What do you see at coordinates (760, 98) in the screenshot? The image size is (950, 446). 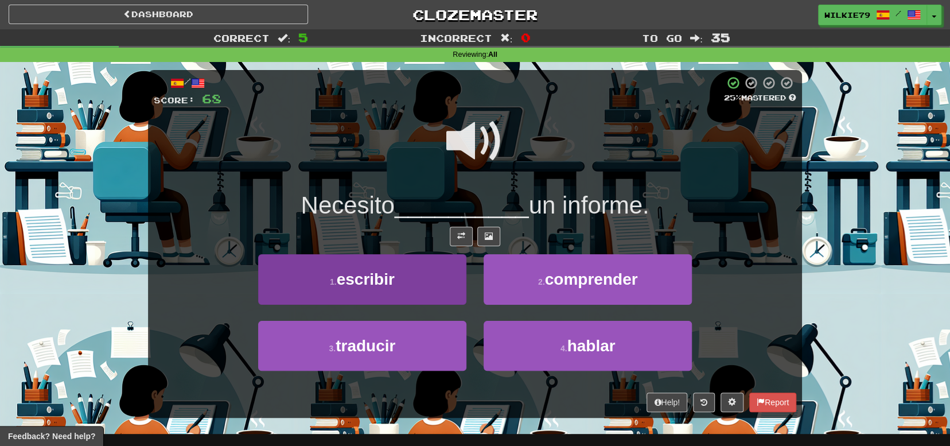 I see `div: Mastered` at bounding box center [760, 98].